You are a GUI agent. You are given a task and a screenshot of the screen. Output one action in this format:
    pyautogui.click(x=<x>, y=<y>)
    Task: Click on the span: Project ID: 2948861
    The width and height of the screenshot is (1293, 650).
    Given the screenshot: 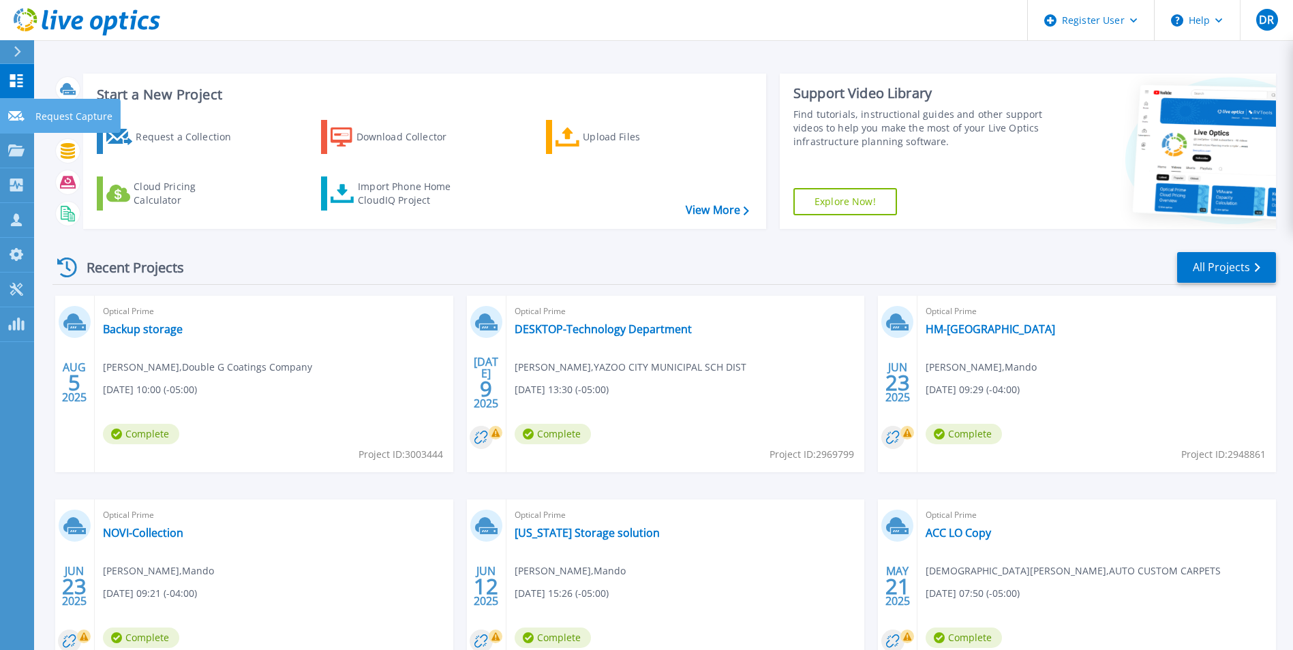 What is the action you would take?
    pyautogui.click(x=1223, y=455)
    